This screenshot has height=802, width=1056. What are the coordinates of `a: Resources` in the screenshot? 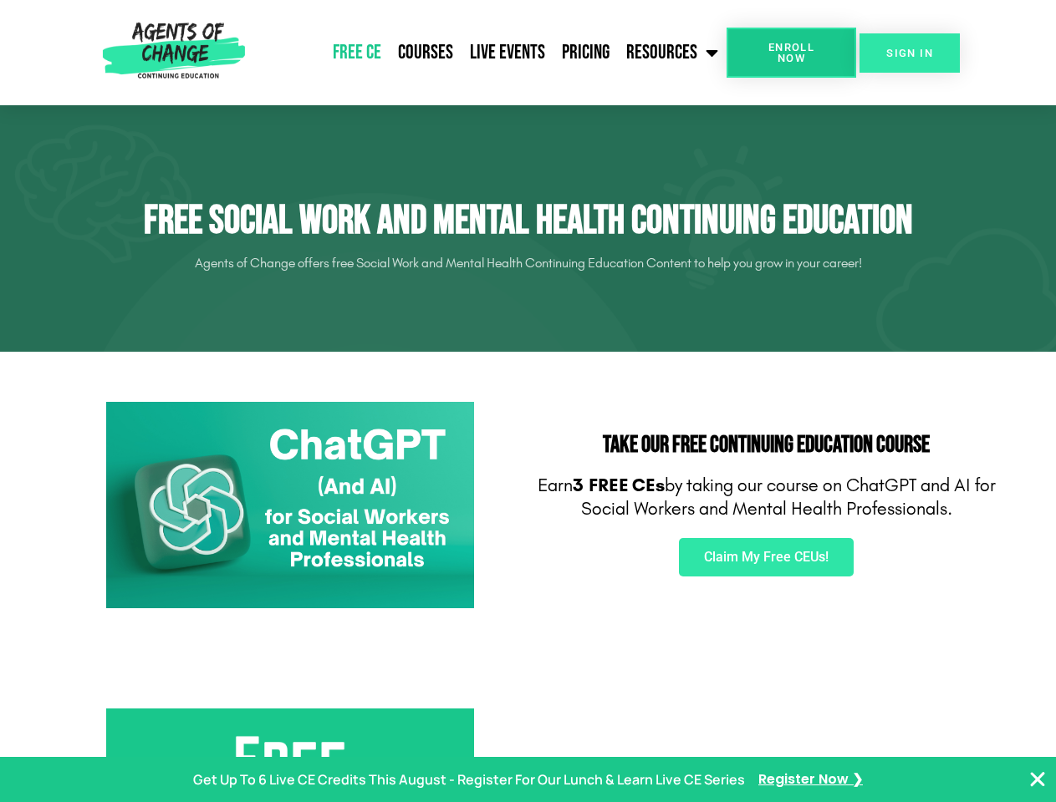 It's located at (672, 53).